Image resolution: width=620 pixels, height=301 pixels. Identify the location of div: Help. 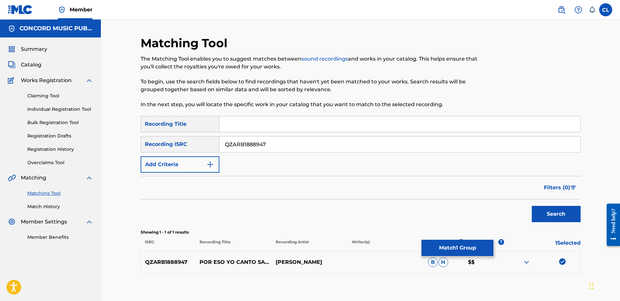
(579, 10).